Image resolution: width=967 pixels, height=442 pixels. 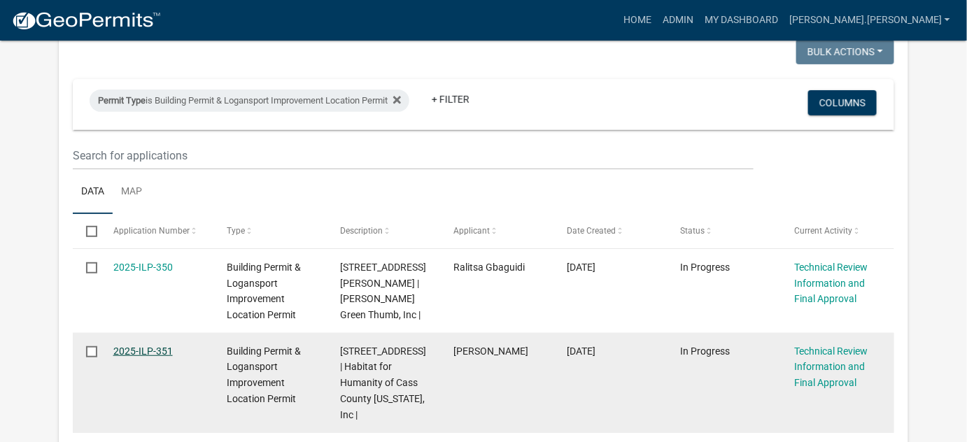 I want to click on a: My Dashboard, so click(x=741, y=20).